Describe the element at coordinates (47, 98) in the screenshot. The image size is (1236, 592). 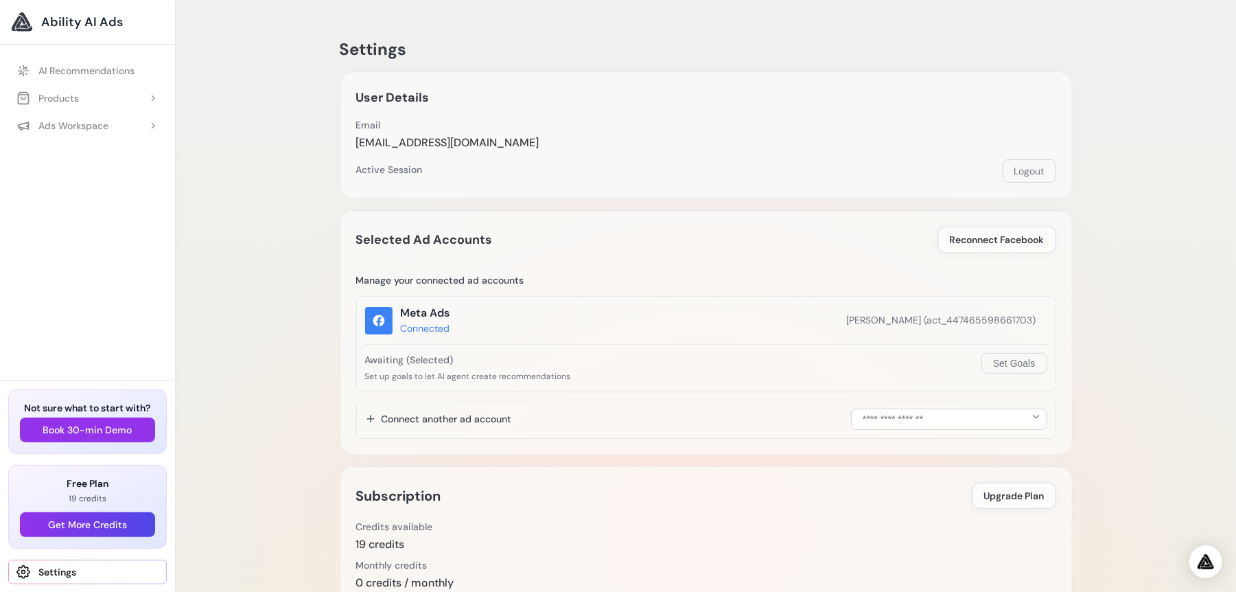
I see `div: Products` at that location.